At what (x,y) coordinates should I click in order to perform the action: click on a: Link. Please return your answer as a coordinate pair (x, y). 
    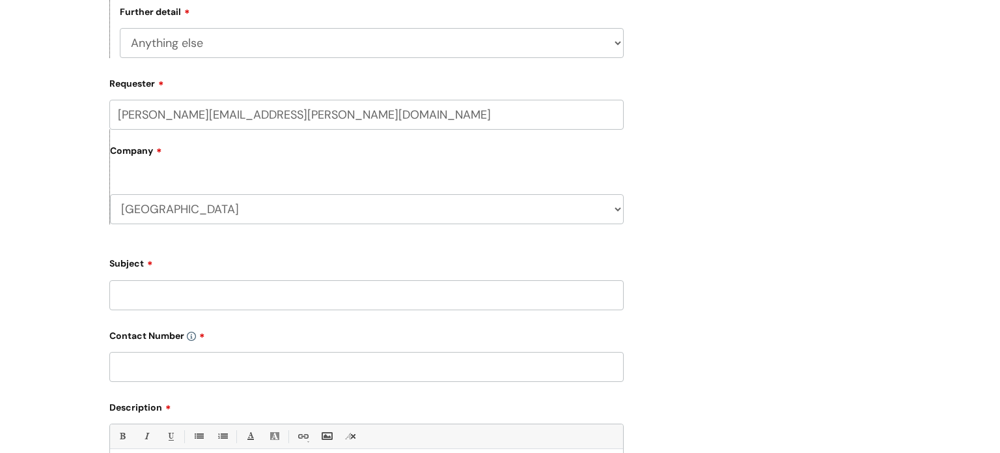
    Looking at the image, I should click on (302, 436).